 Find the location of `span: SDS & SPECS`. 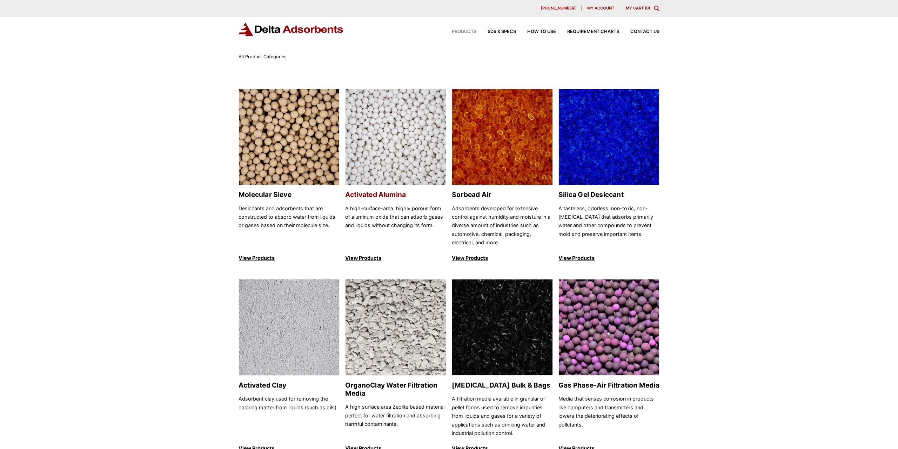

span: SDS & SPECS is located at coordinates (502, 32).